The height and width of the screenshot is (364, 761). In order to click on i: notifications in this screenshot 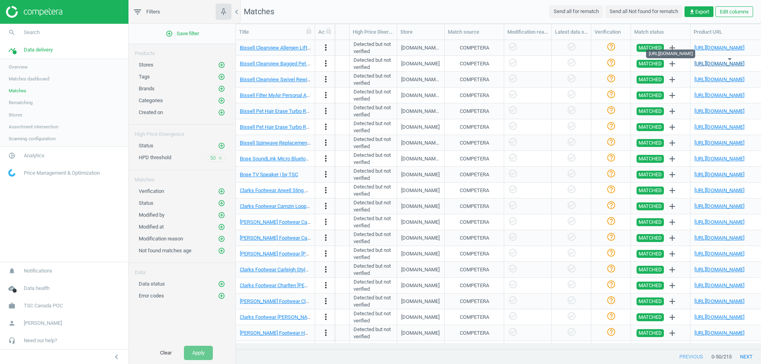, I will do `click(12, 271)`.